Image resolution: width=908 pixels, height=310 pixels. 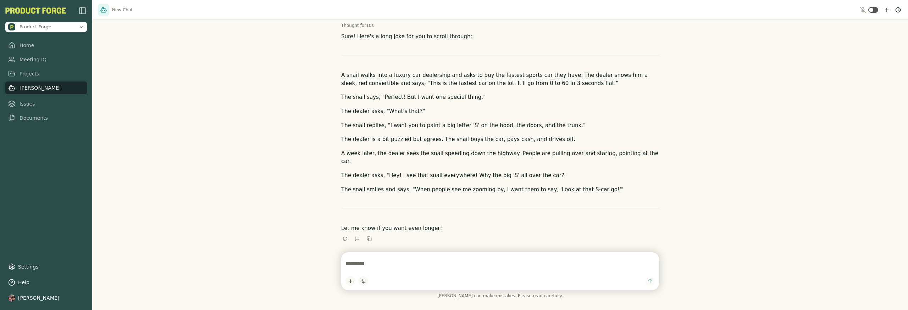 I want to click on button: Open organization switcher, so click(x=46, y=27).